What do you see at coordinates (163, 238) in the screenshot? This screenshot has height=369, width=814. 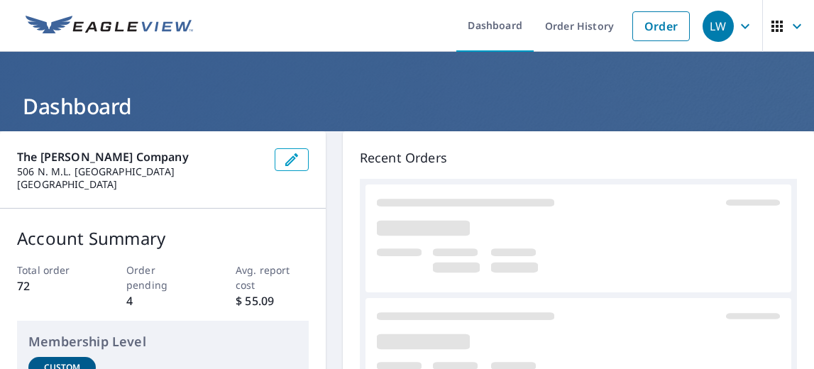 I see `p: Account Summary` at bounding box center [163, 238].